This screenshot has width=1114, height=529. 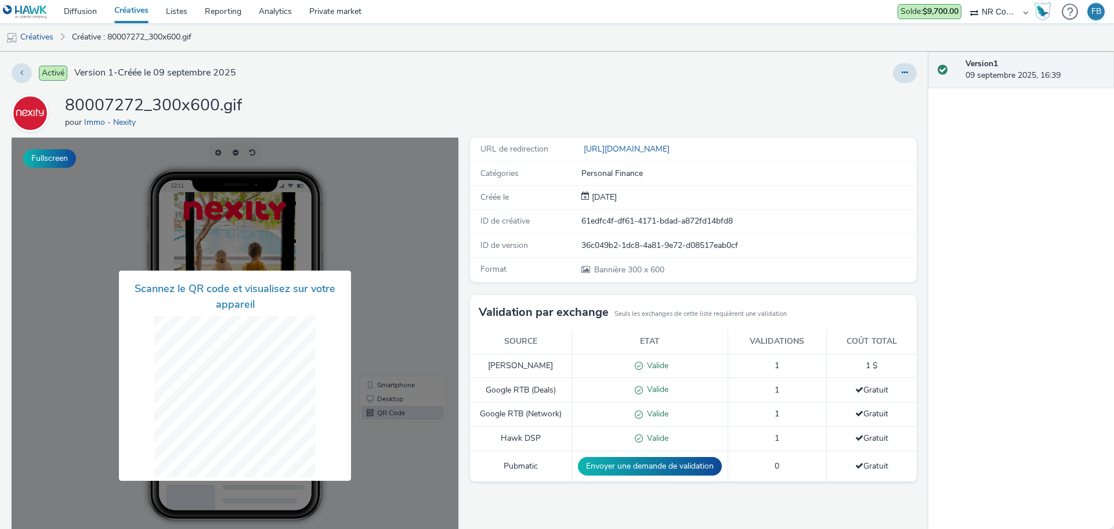 What do you see at coordinates (520, 414) in the screenshot?
I see `td: Google RTB (Network)` at bounding box center [520, 414].